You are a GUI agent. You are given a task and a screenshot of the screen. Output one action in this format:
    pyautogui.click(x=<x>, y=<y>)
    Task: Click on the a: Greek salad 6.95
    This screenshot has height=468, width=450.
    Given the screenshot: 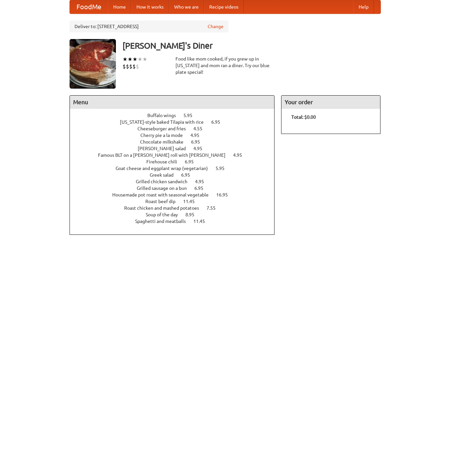 What is the action you would take?
    pyautogui.click(x=176, y=175)
    